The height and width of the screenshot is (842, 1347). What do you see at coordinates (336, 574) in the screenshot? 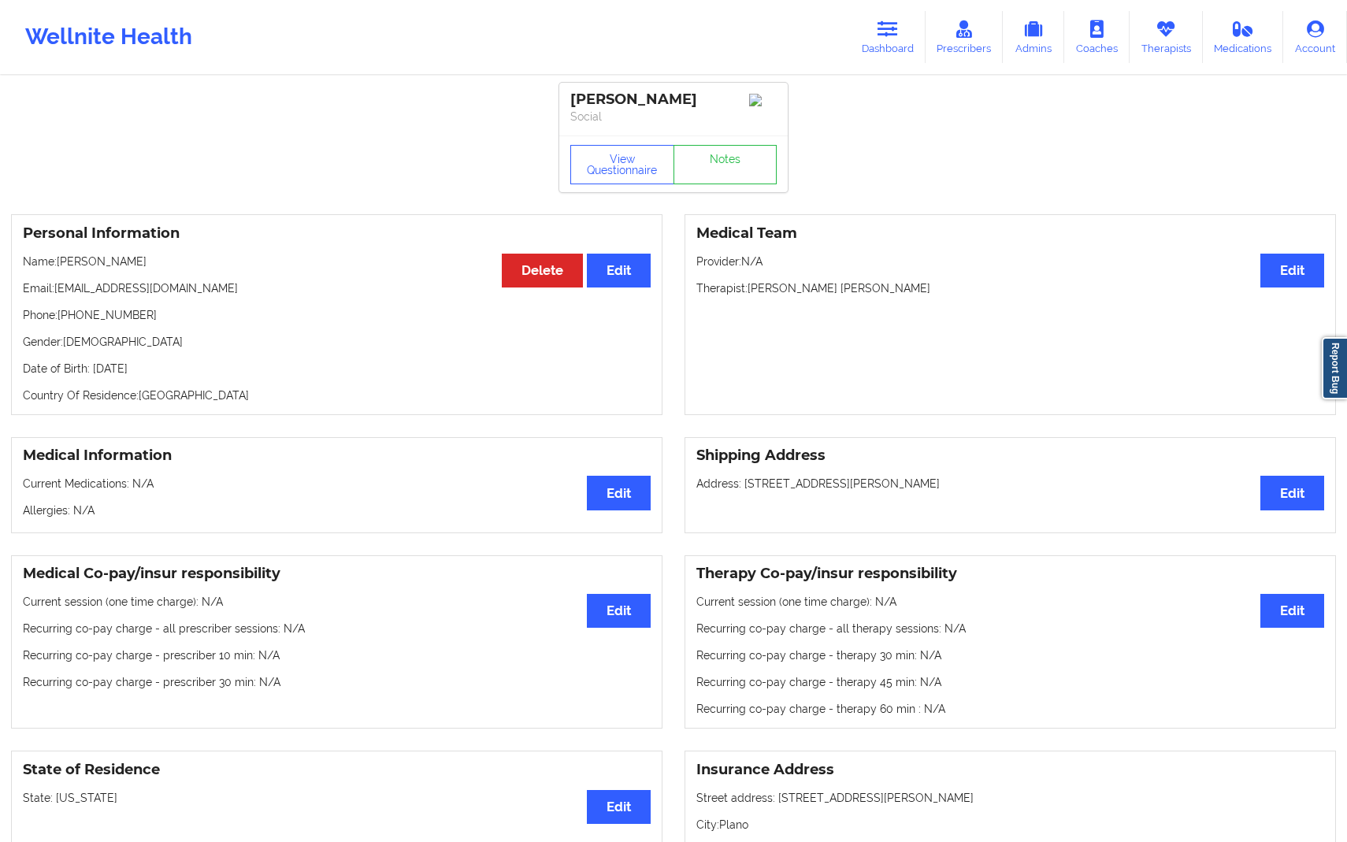
I see `h3: Medical Co-pay/insur responsibility` at bounding box center [336, 574].